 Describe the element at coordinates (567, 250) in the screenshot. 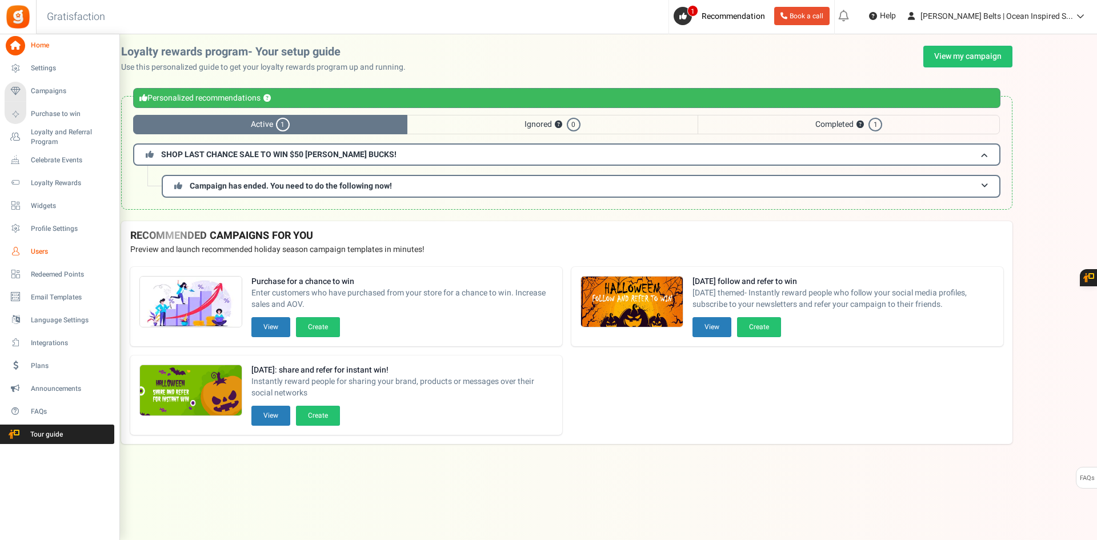

I see `p: Preview and launch recommended holiday season campaign templates in minutes!` at that location.